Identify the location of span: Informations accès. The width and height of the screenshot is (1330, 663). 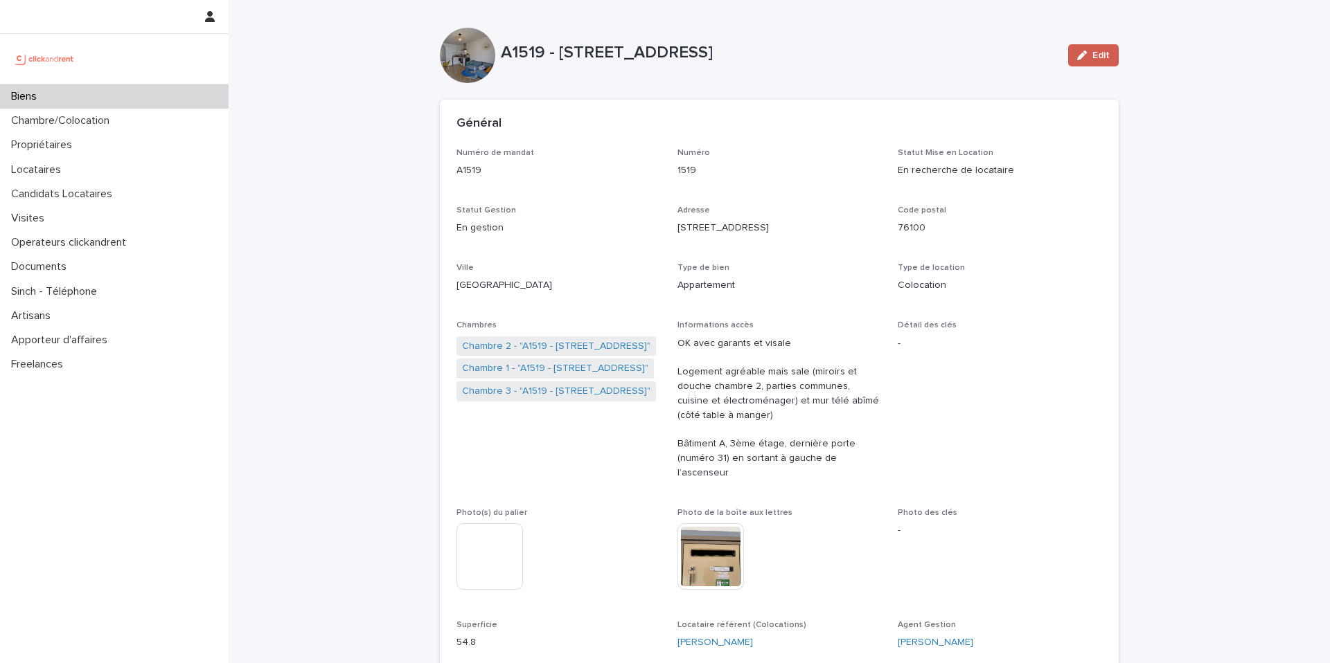
(715, 326).